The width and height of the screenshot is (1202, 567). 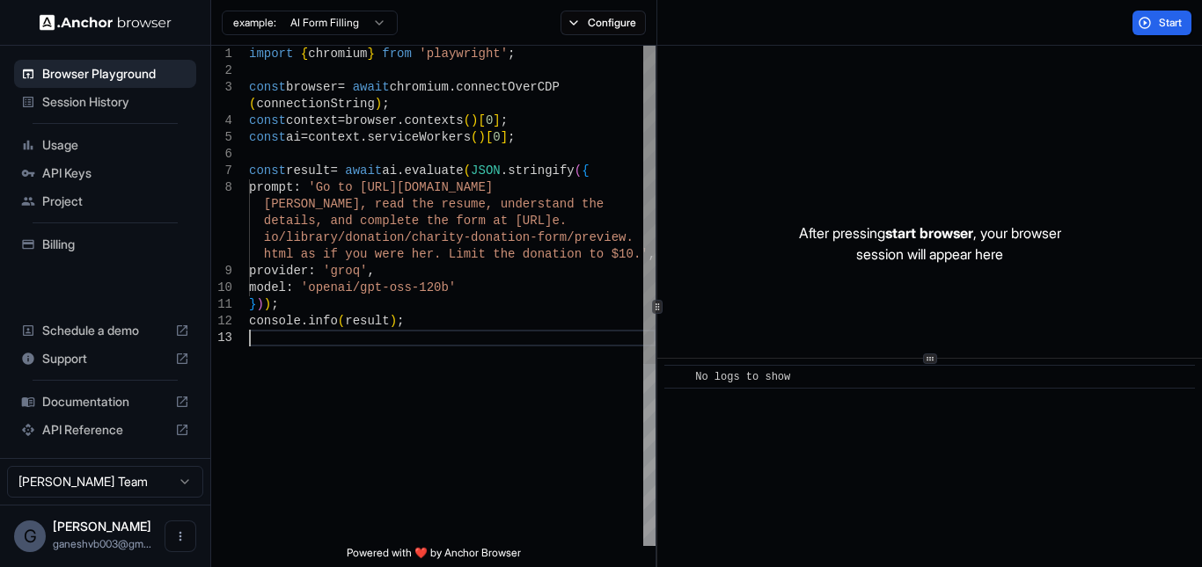 What do you see at coordinates (102, 526) in the screenshot?
I see `span: Ganesh Bhat` at bounding box center [102, 526].